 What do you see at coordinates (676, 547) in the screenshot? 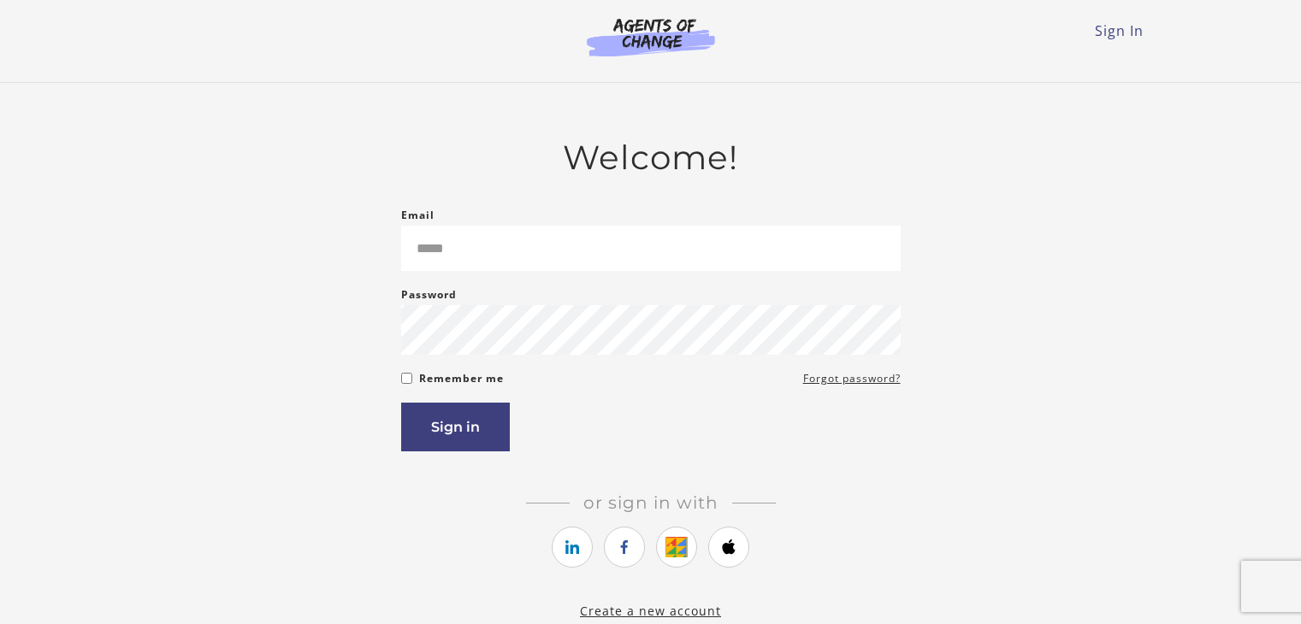
I see `a: https://courses.thinkific.com/users/auth/google?ss%5Breferral%5D=&ss%5Buser_return_to%5D=&ss%5Bvi...` at bounding box center [676, 547].